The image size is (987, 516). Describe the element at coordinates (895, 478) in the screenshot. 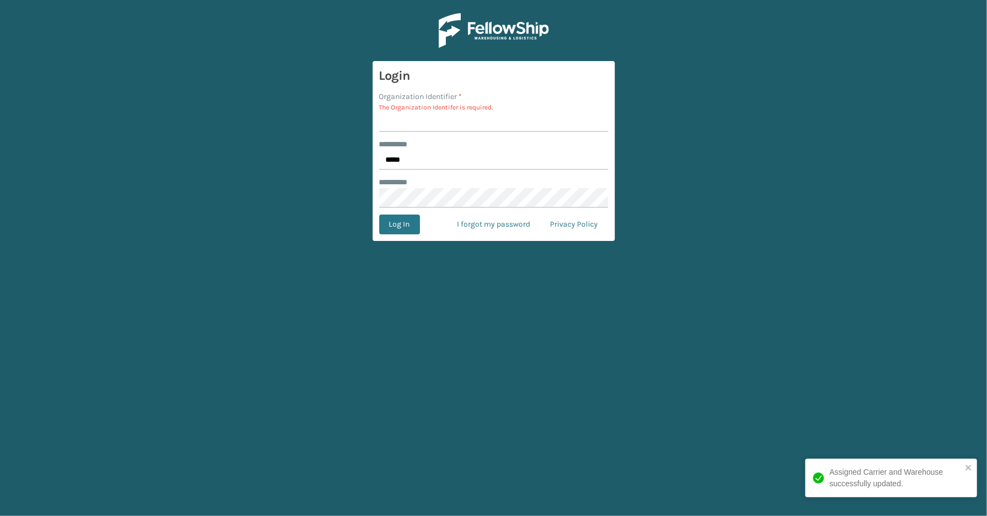

I see `div: Assigned Carrier and Warehouse successfully updated.` at that location.